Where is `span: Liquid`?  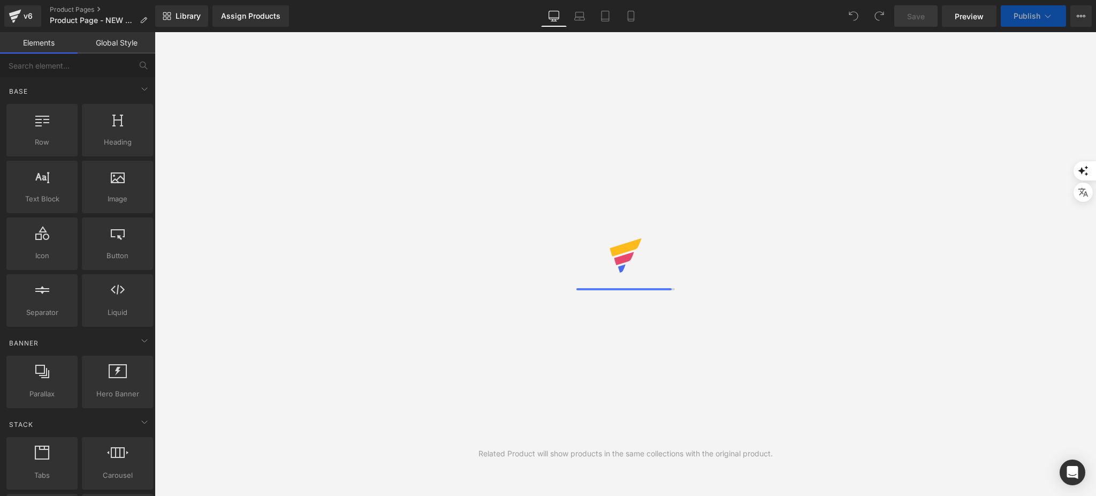
span: Liquid is located at coordinates (117, 312).